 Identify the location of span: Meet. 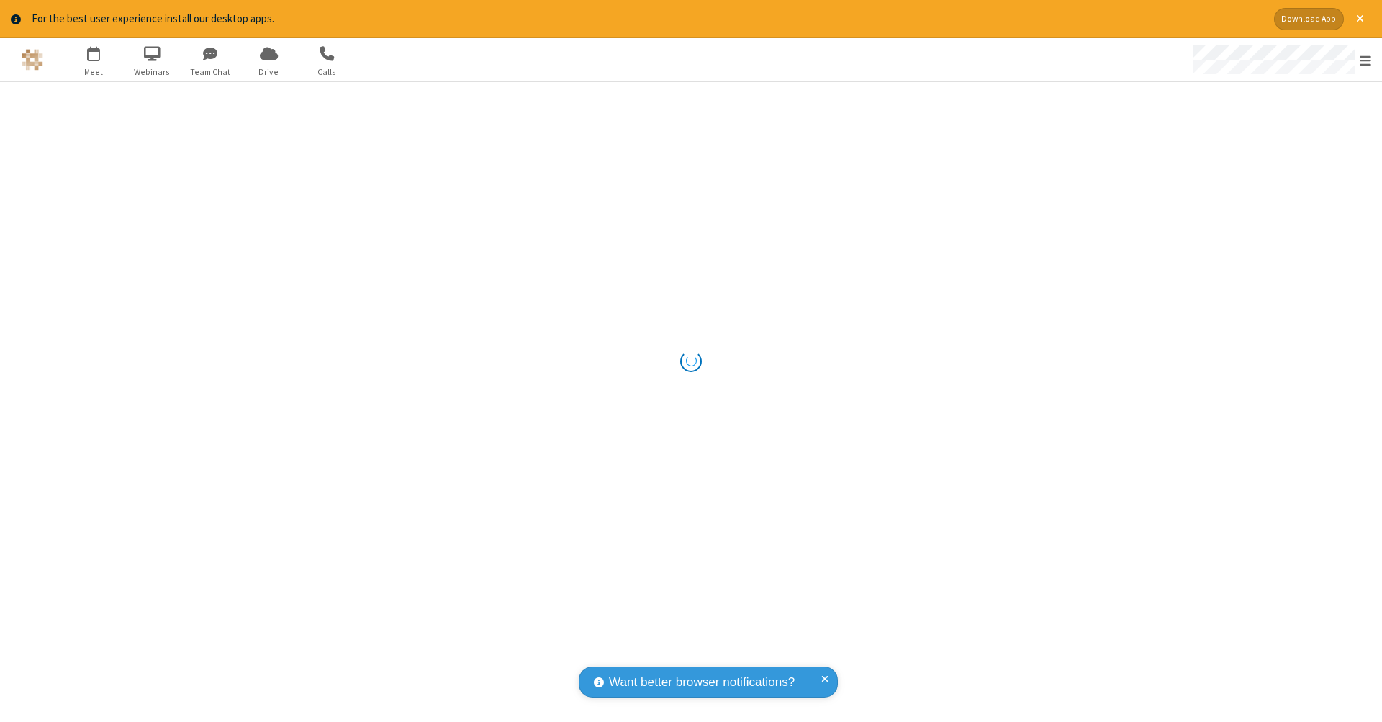
(94, 72).